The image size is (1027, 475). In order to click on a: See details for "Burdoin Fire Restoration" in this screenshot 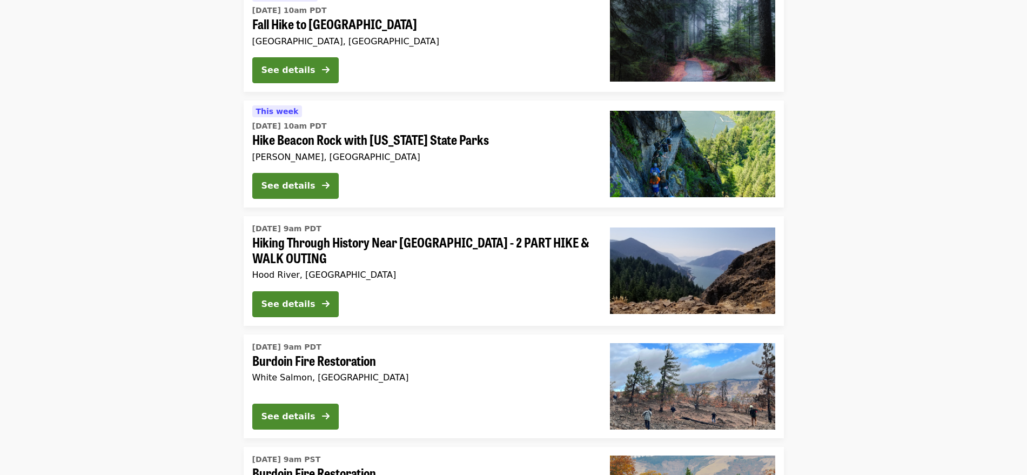, I will do `click(514, 386)`.